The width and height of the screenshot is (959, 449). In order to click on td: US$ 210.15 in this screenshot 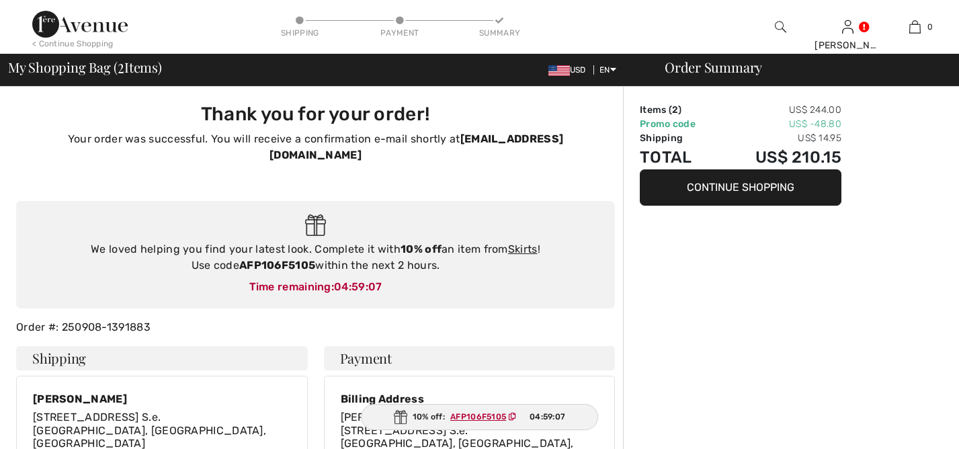, I will do `click(780, 157)`.